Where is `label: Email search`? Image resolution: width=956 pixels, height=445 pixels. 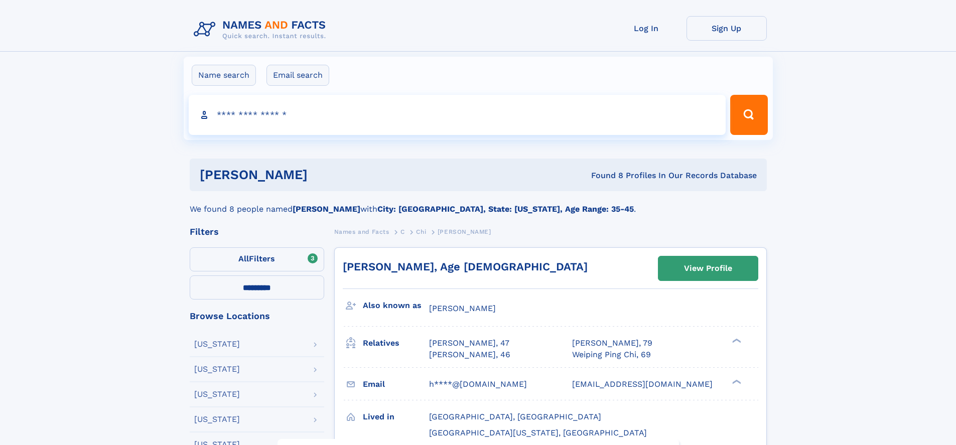
label: Email search is located at coordinates (297, 75).